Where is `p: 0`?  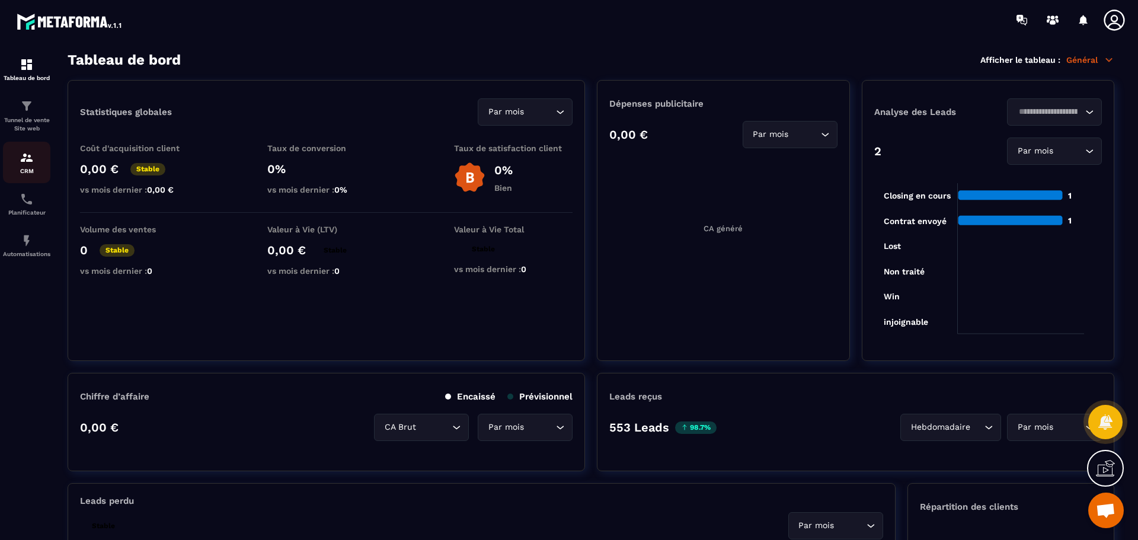
p: 0 is located at coordinates (84, 250).